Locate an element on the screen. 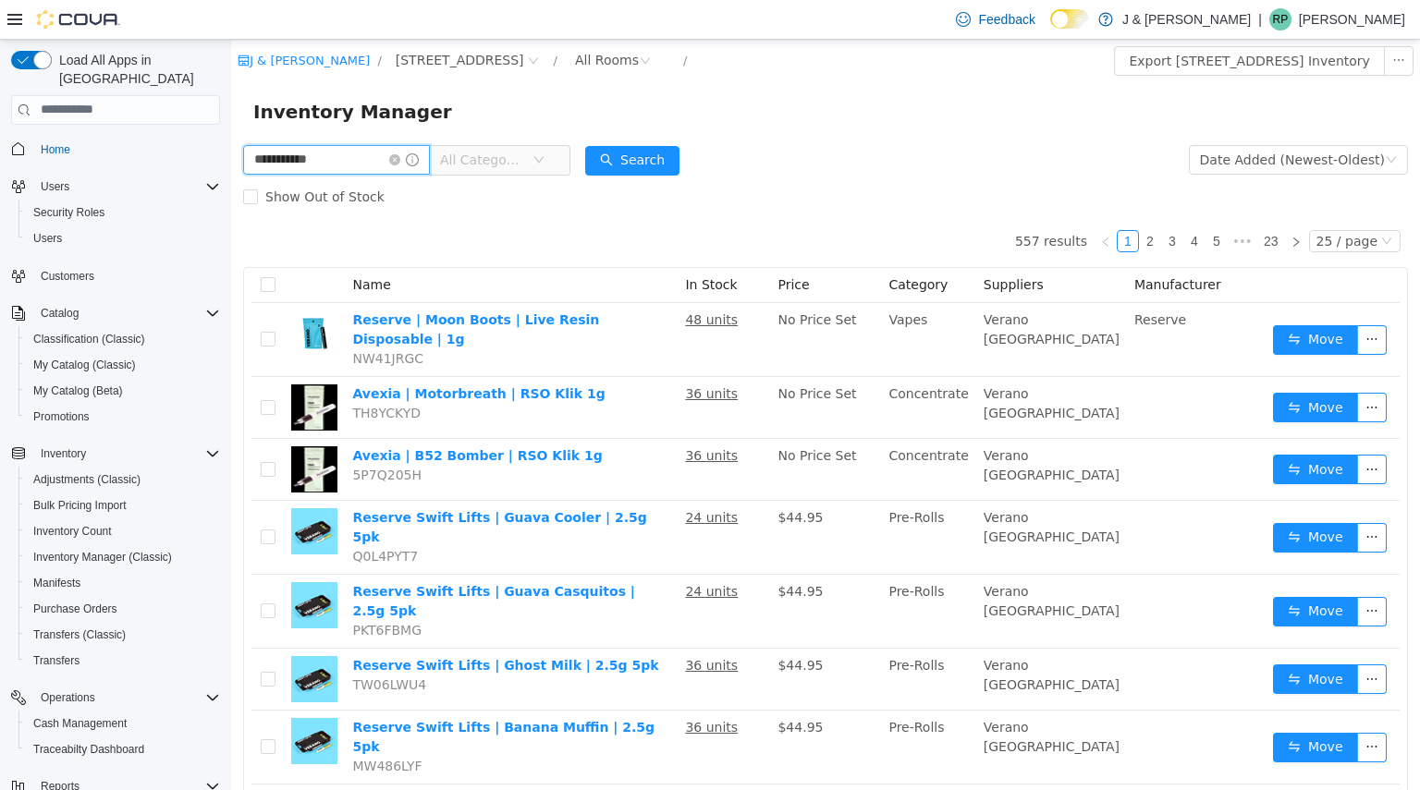 The image size is (1420, 790). a: 1 is located at coordinates (897, 201).